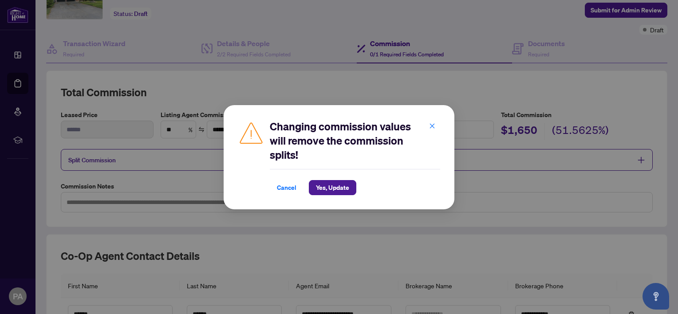 The height and width of the screenshot is (314, 678). Describe the element at coordinates (432, 126) in the screenshot. I see `span: close` at that location.